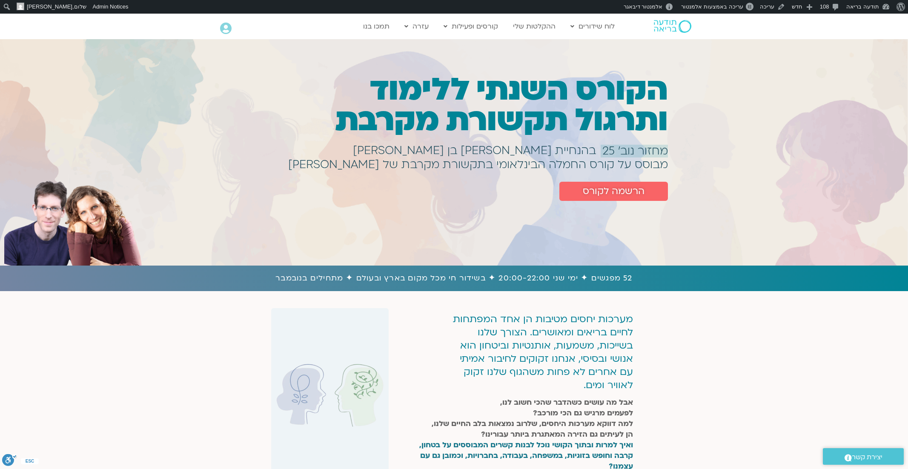 Image resolution: width=908 pixels, height=469 pixels. What do you see at coordinates (593, 26) in the screenshot?
I see `a: לוח שידורים` at bounding box center [593, 26].